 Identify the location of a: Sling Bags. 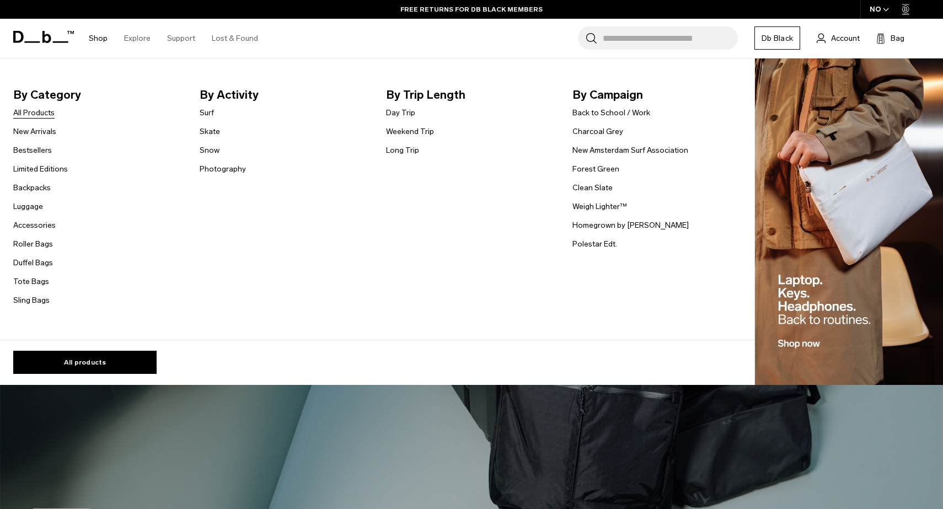
(31, 300).